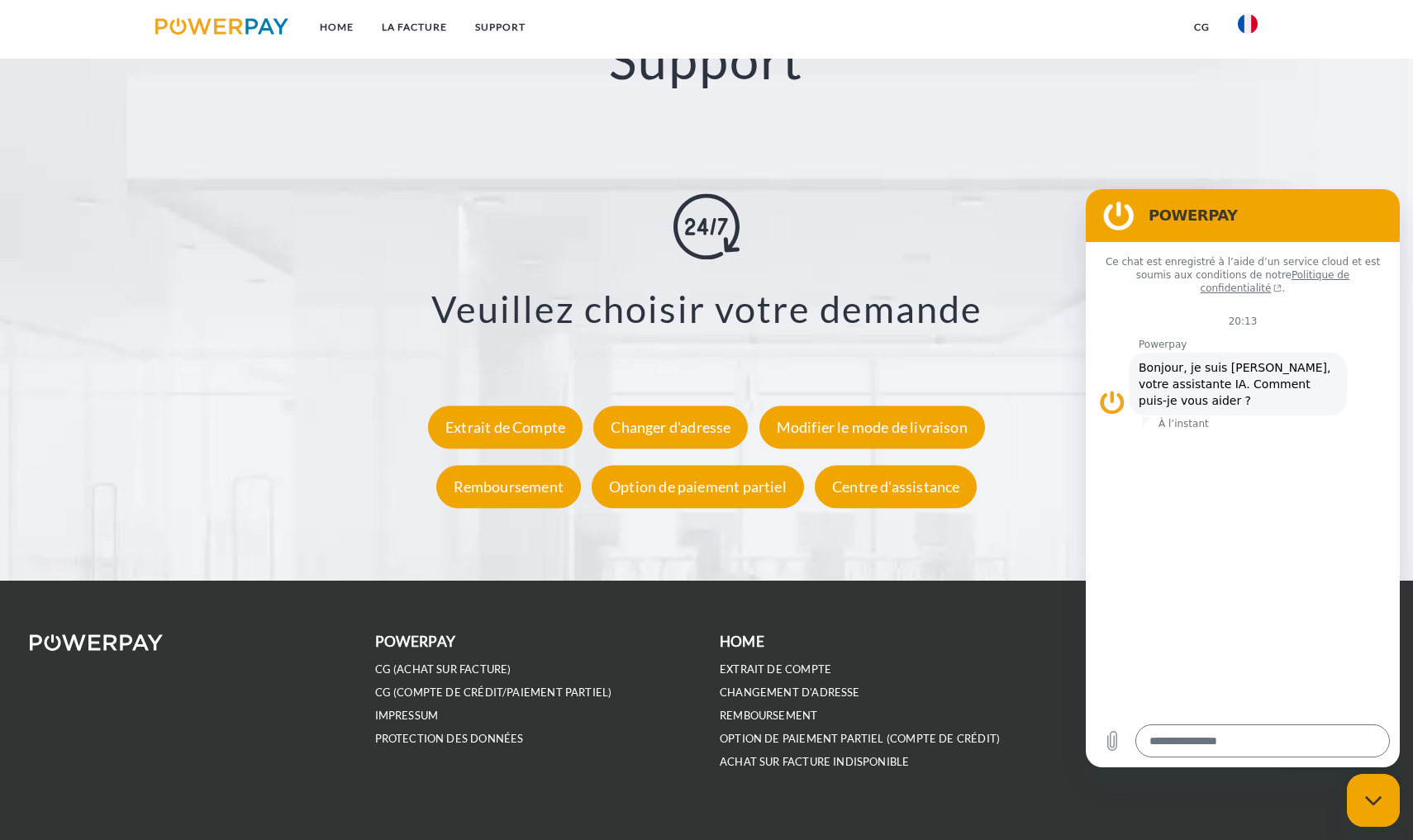 This screenshot has height=840, width=1413. Describe the element at coordinates (184, 155) in the screenshot. I see `p: Powerpay` at that location.